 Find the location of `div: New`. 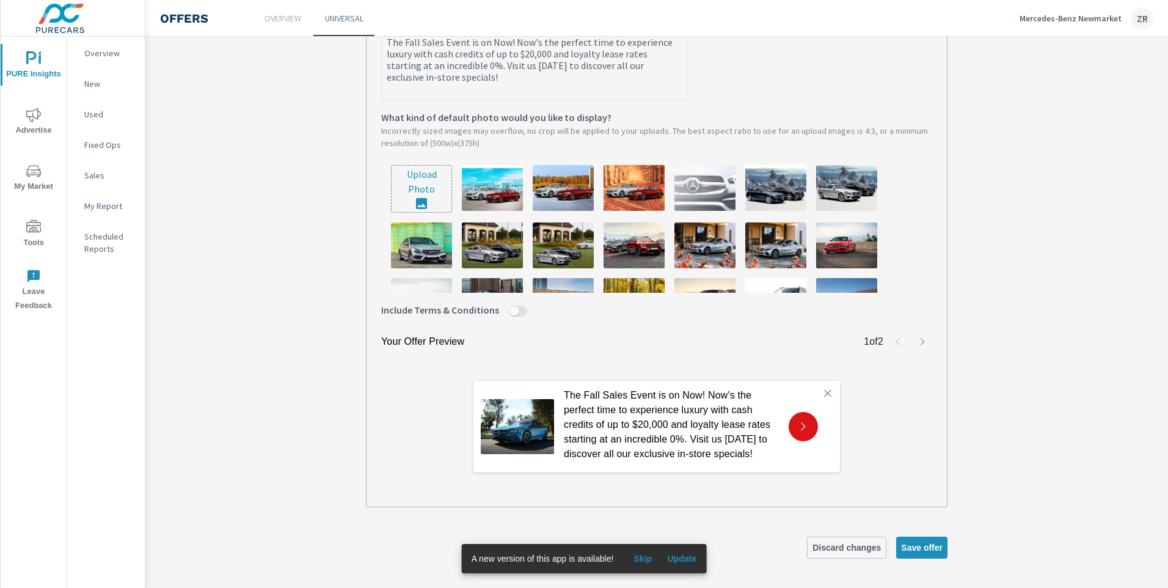

div: New is located at coordinates (106, 84).